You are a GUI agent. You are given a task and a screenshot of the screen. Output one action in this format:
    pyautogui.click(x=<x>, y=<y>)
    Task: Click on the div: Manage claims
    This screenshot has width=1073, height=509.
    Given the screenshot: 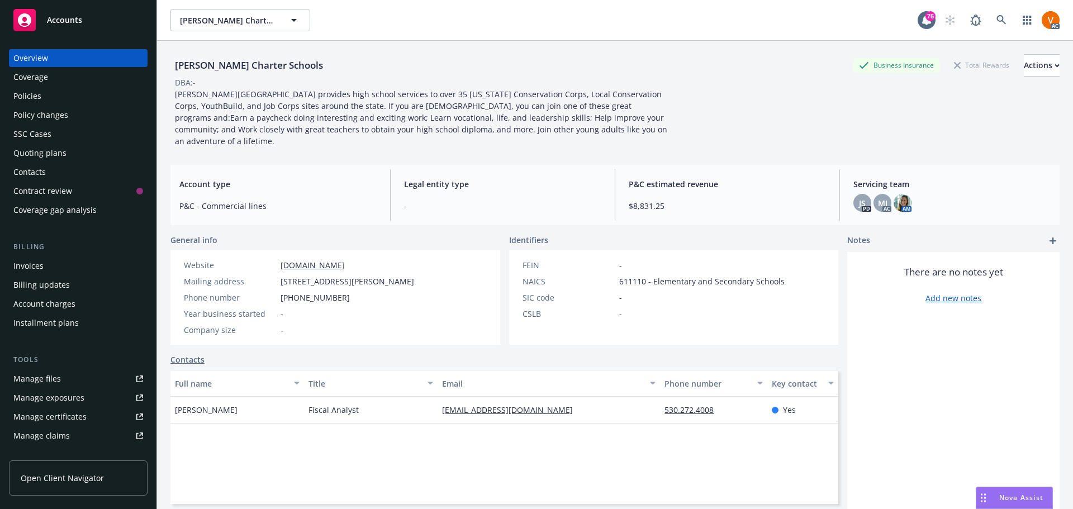 What is the action you would take?
    pyautogui.click(x=41, y=436)
    